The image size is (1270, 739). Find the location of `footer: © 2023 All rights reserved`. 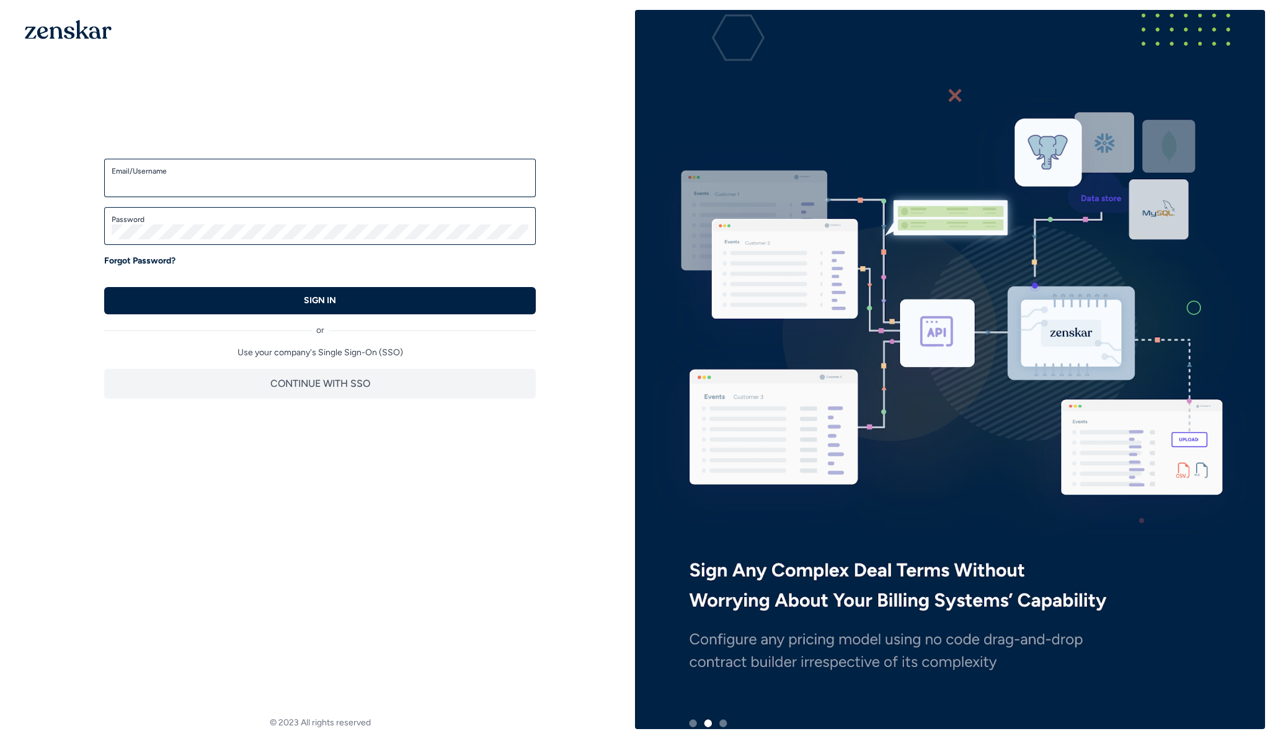

footer: © 2023 All rights reserved is located at coordinates (320, 723).